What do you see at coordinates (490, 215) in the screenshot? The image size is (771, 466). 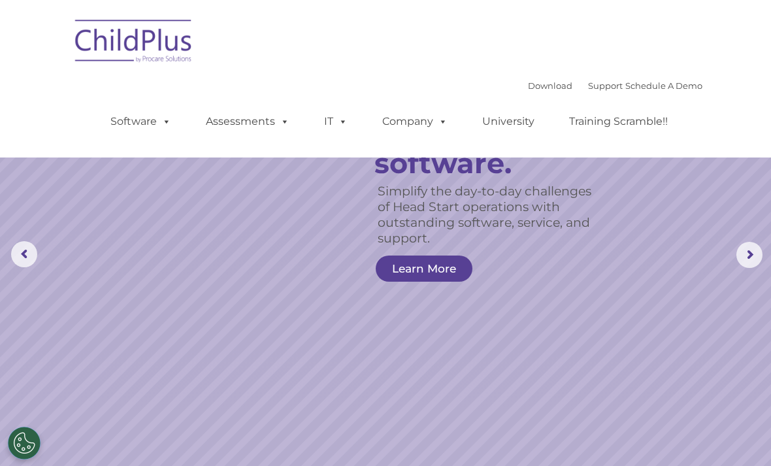 I see `rs-layer: Simplify the day-to-day challenges of Head Start operations with outstanding software, service, a...` at bounding box center [490, 215].